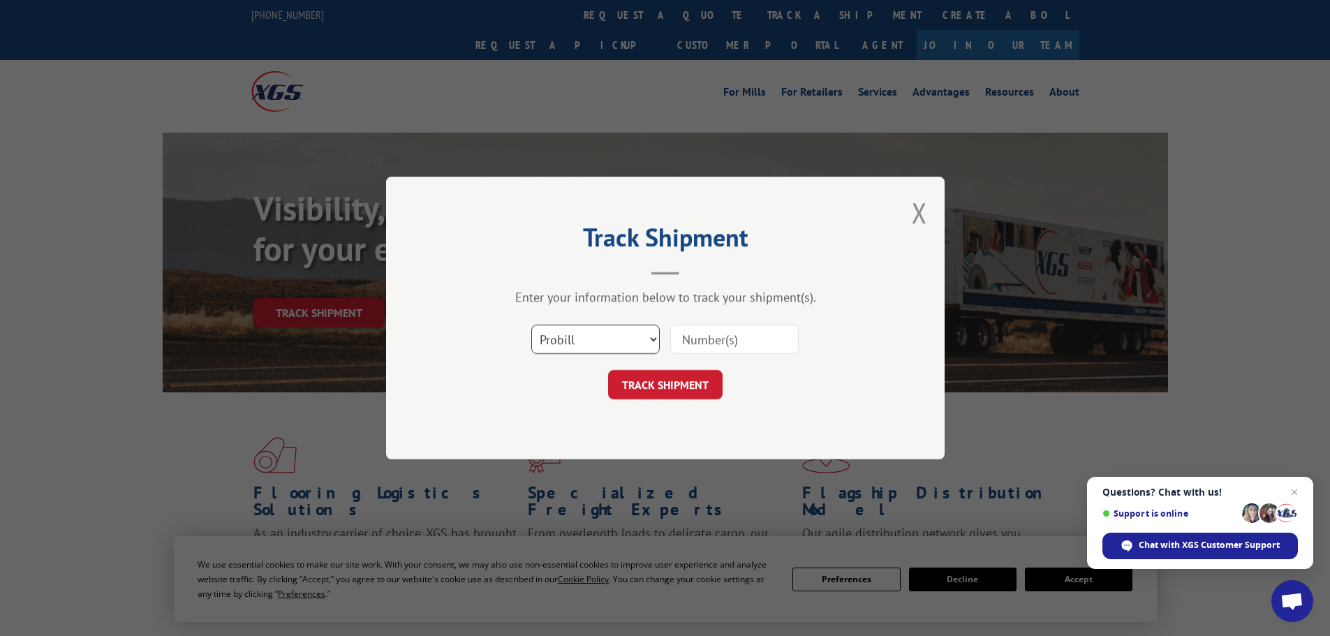 The height and width of the screenshot is (636, 1330). Describe the element at coordinates (1295, 492) in the screenshot. I see `span: Close chat` at that location.